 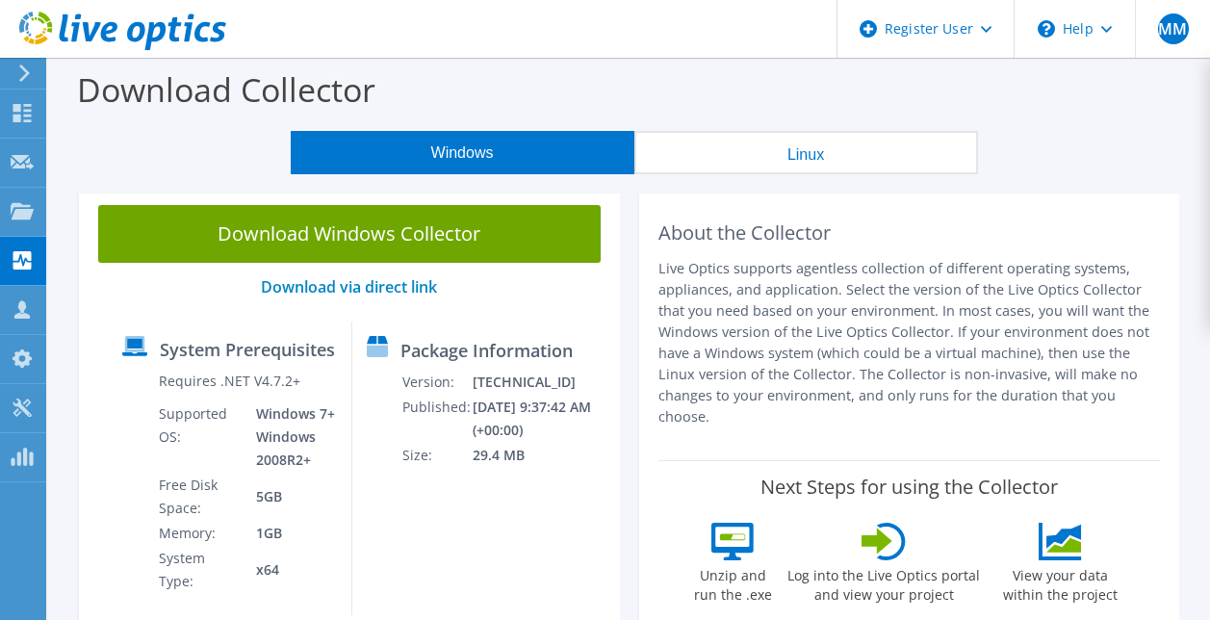 What do you see at coordinates (1060, 582) in the screenshot?
I see `label: View your data within the project` at bounding box center [1060, 582].